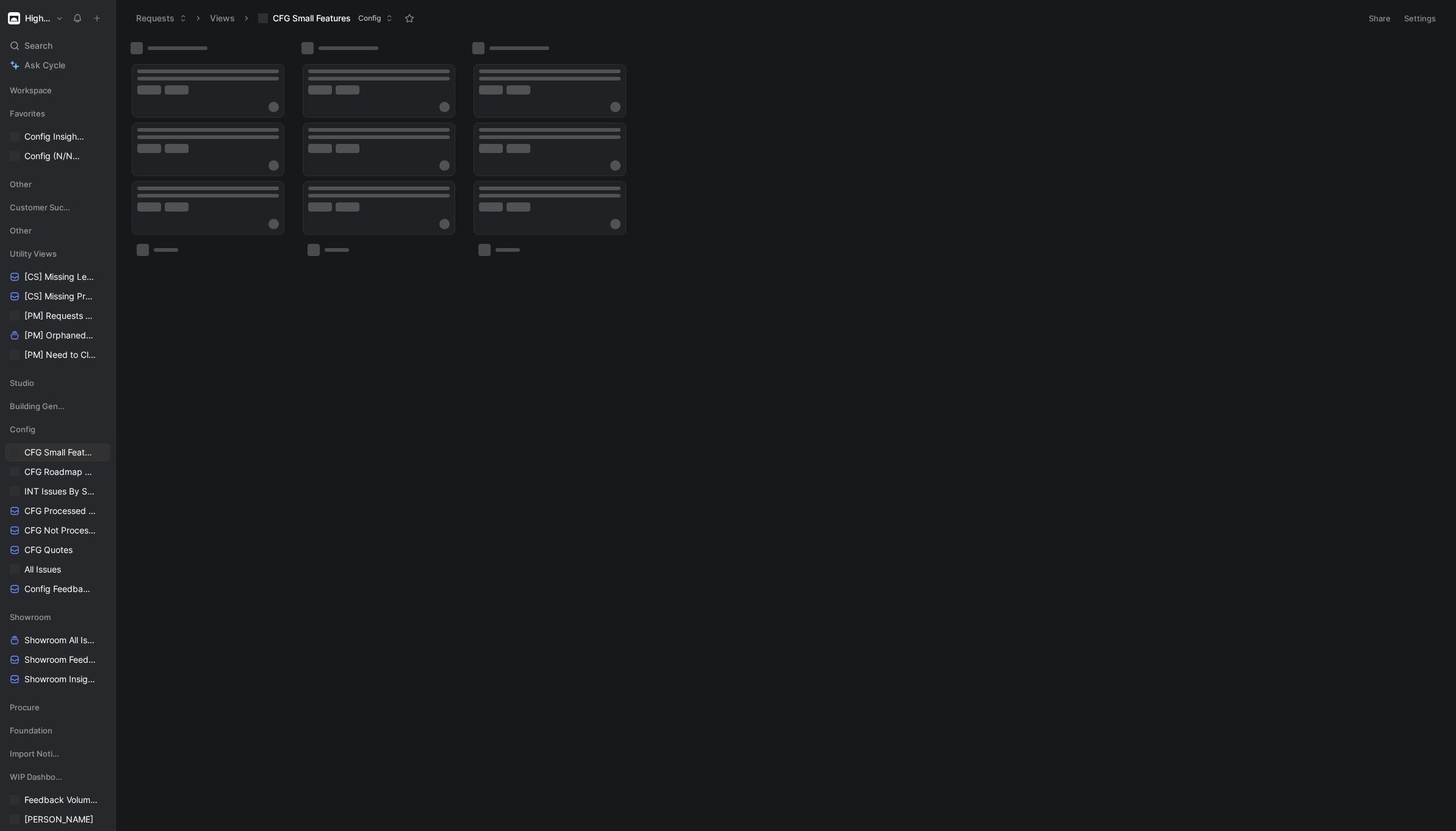  I want to click on span: Config Insights to Link, so click(56, 137).